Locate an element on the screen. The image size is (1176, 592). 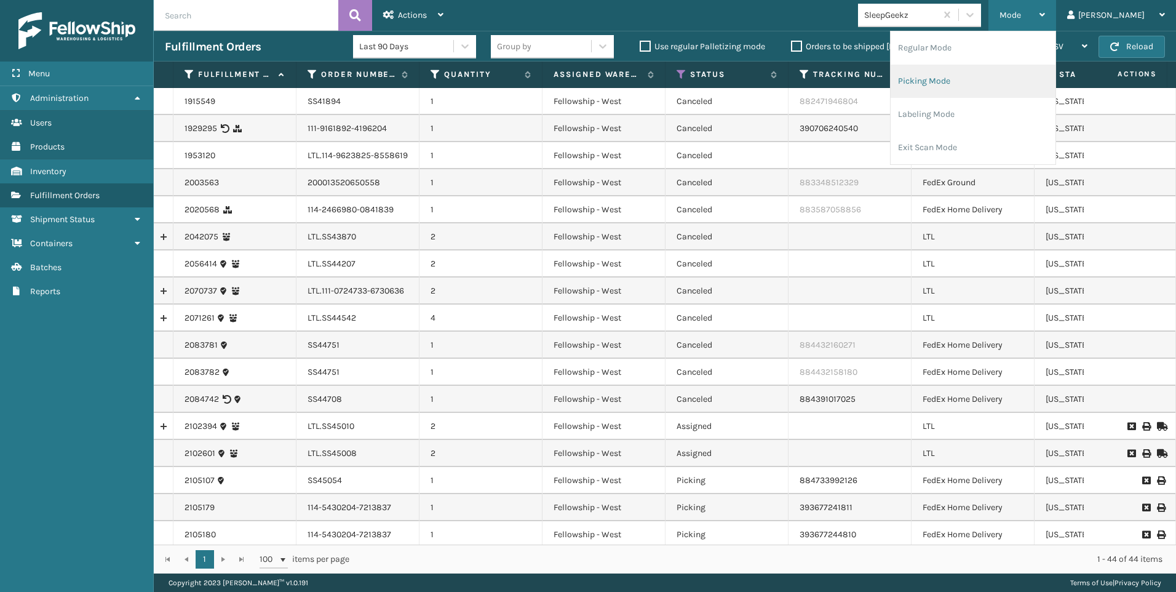
label: Order Number is located at coordinates (358, 74).